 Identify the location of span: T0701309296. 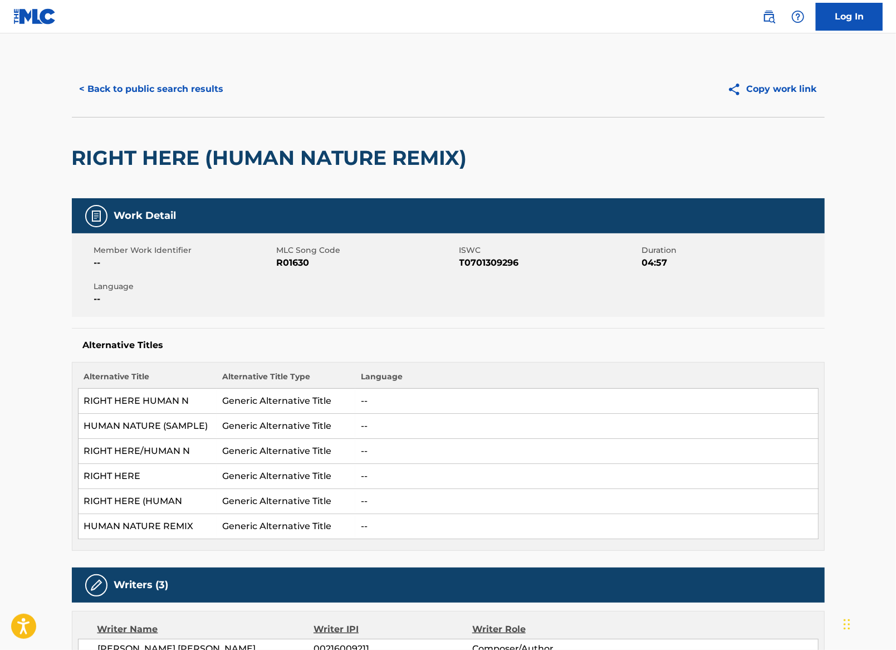
(549, 263).